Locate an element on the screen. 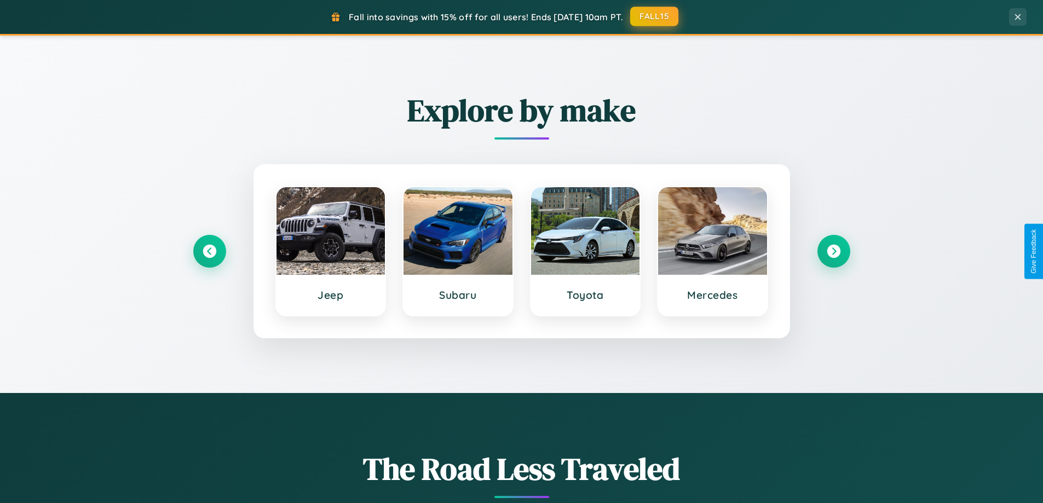 Image resolution: width=1043 pixels, height=503 pixels. h3: Mercedes is located at coordinates (712, 295).